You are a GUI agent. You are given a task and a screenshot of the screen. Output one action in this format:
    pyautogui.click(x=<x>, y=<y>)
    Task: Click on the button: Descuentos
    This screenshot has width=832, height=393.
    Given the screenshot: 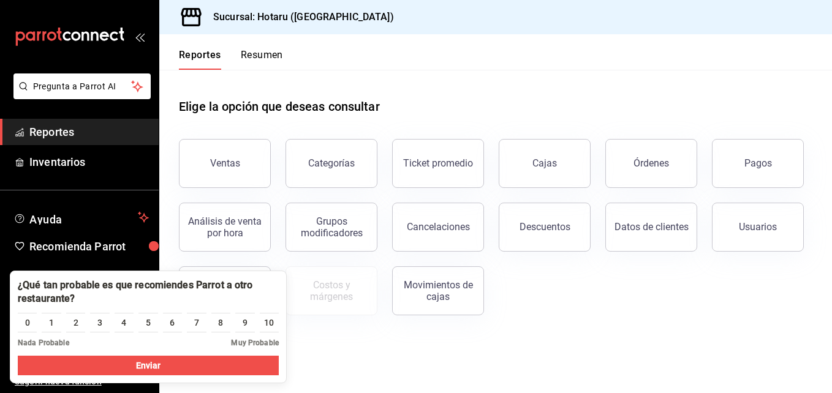 What is the action you would take?
    pyautogui.click(x=545, y=227)
    